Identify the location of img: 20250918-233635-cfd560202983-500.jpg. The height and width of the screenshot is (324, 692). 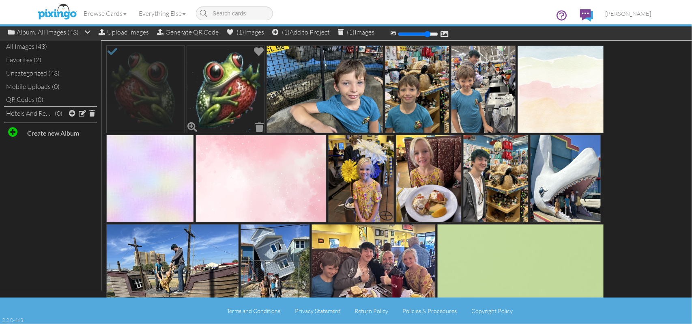
(561, 89).